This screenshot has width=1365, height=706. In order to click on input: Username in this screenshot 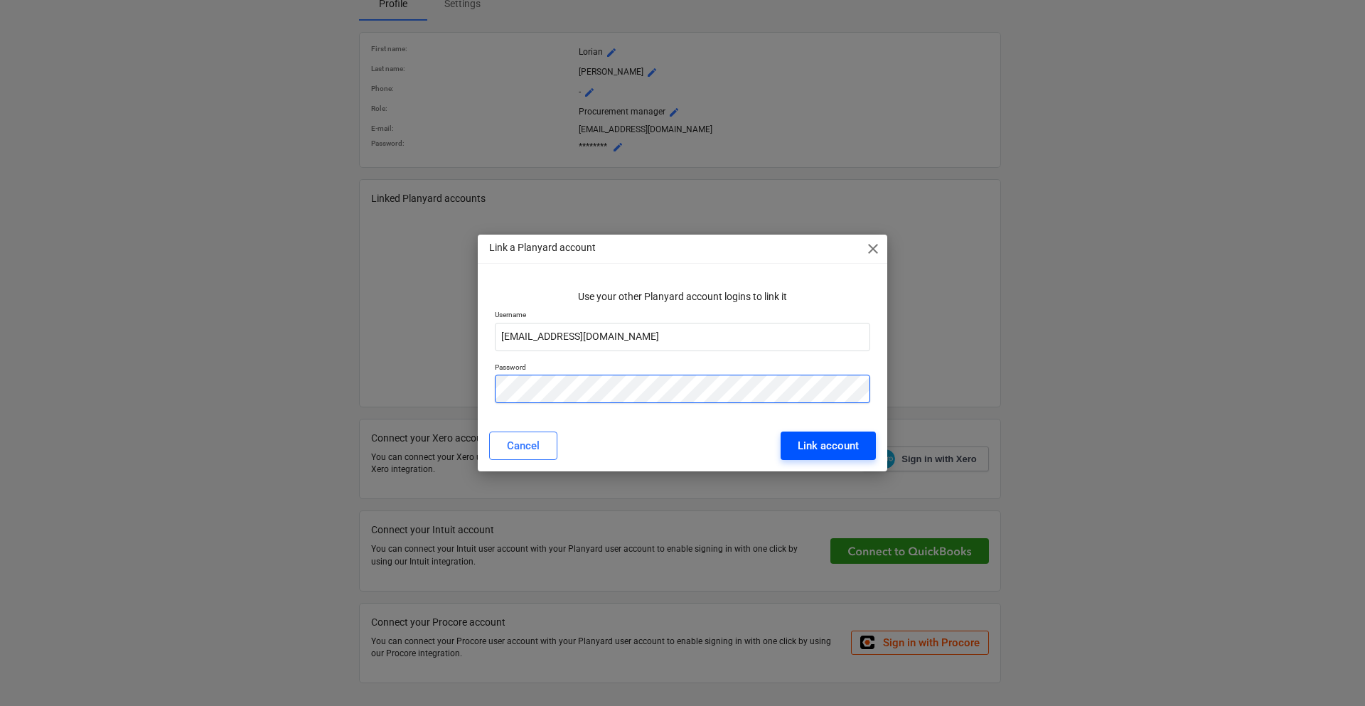, I will do `click(682, 337)`.